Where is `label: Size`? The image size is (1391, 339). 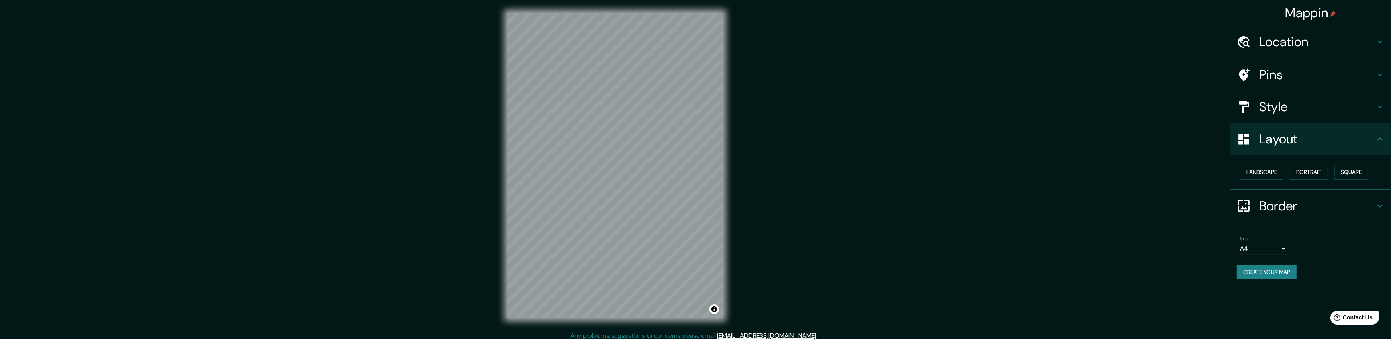
label: Size is located at coordinates (1244, 238).